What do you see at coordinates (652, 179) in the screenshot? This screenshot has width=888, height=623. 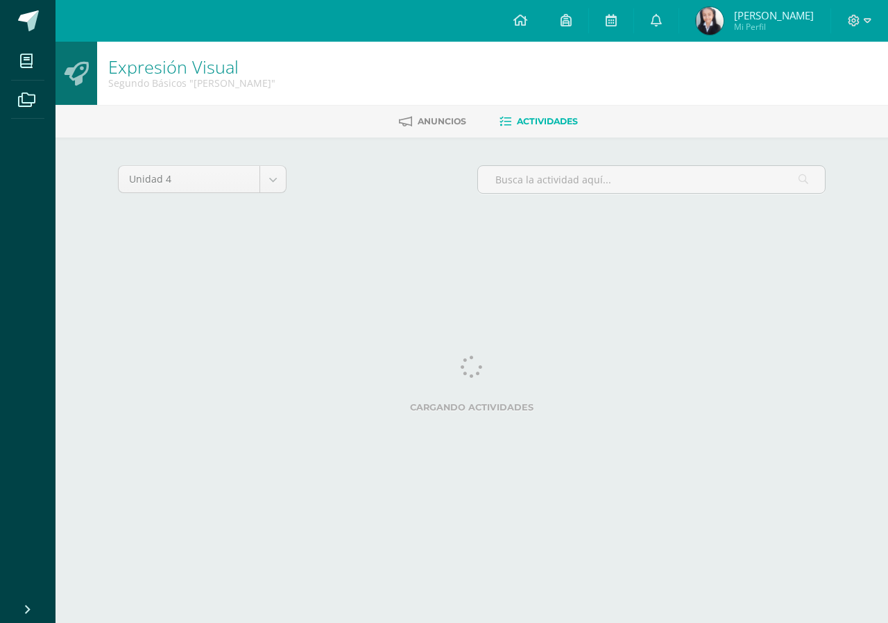 I see `input: Busca la actividad aquí...` at bounding box center [652, 179].